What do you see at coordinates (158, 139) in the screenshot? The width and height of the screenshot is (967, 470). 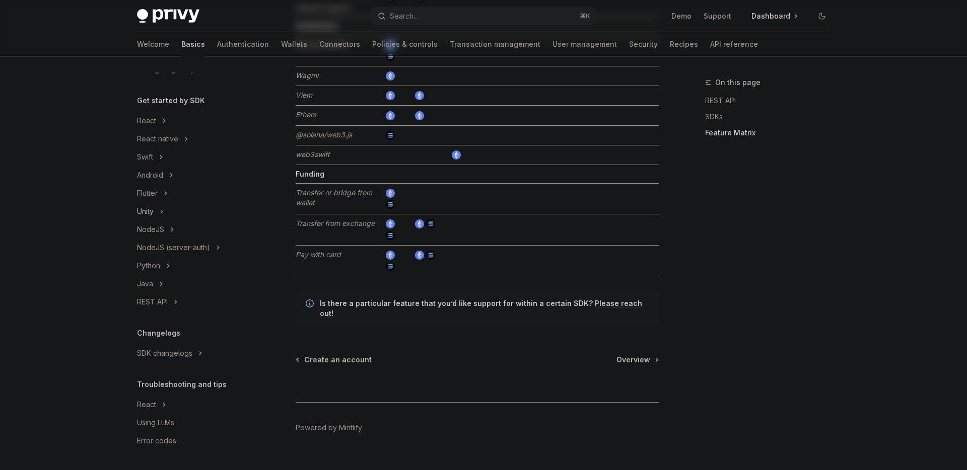 I see `div: React native` at bounding box center [158, 139].